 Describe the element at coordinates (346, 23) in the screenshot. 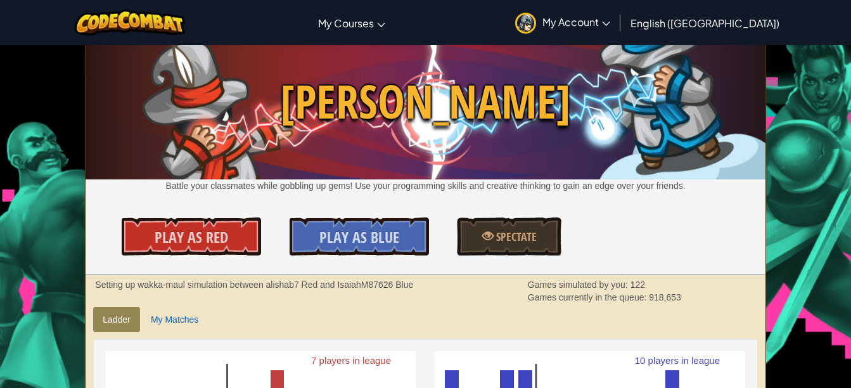

I see `span: My Courses` at that location.